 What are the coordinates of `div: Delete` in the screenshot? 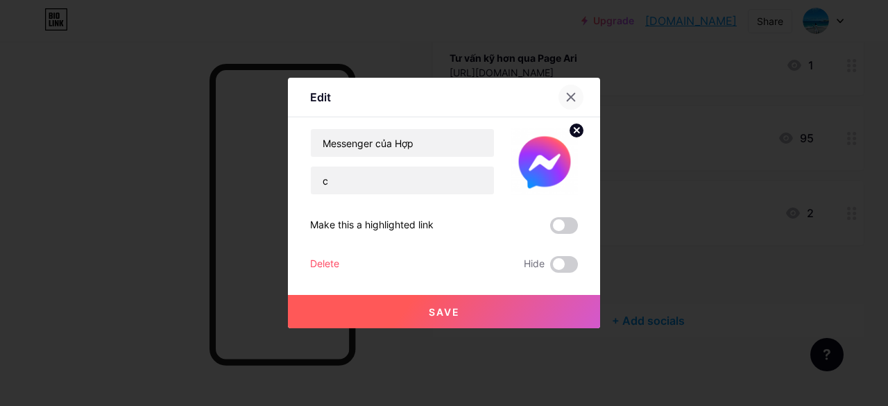 It's located at (325, 264).